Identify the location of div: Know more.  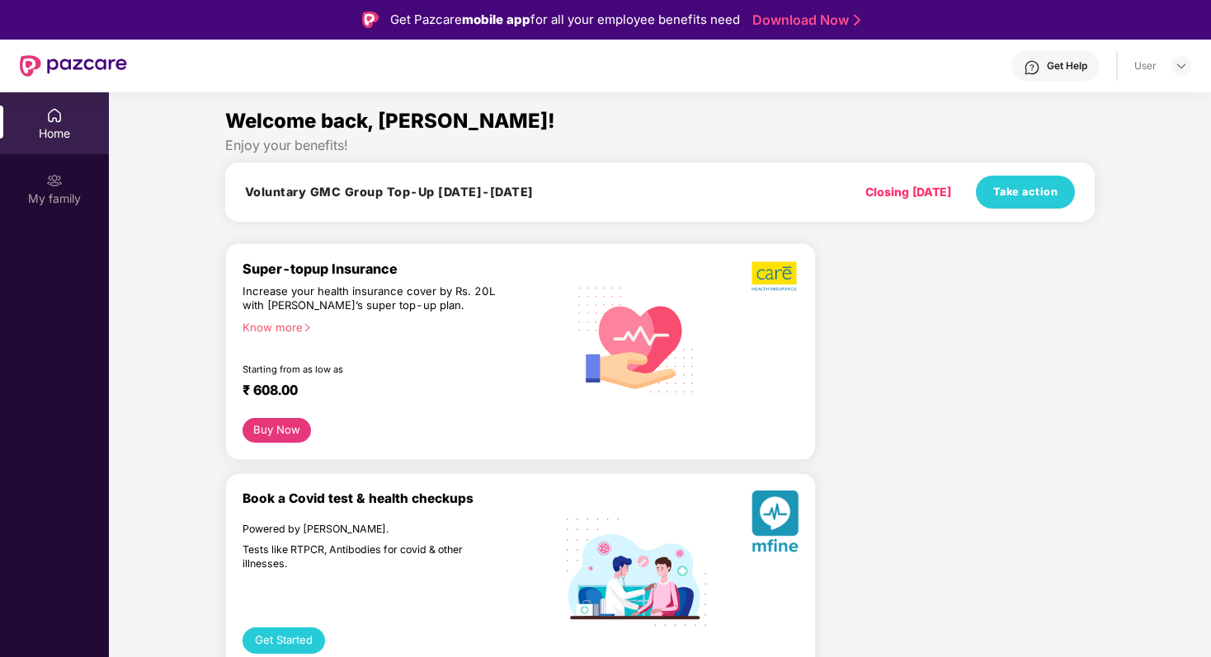
(399, 327).